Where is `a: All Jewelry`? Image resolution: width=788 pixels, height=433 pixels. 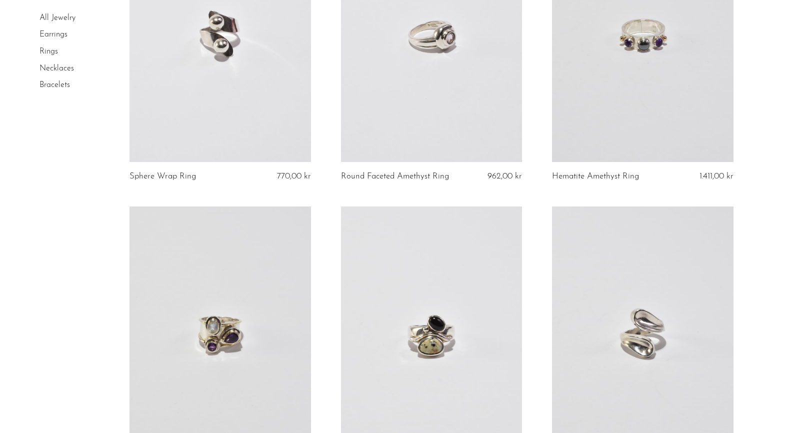
a: All Jewelry is located at coordinates (58, 18).